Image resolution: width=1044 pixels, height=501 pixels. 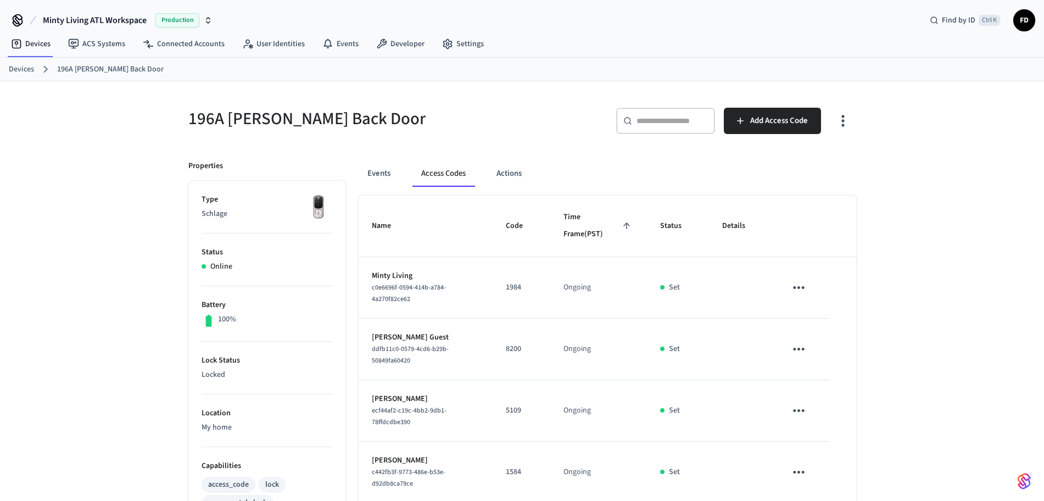 I want to click on p: Status, so click(x=267, y=252).